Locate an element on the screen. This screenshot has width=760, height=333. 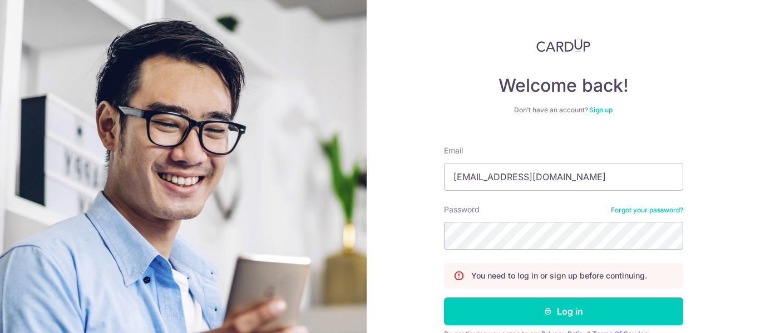
img: CardUp Logo is located at coordinates (564, 46).